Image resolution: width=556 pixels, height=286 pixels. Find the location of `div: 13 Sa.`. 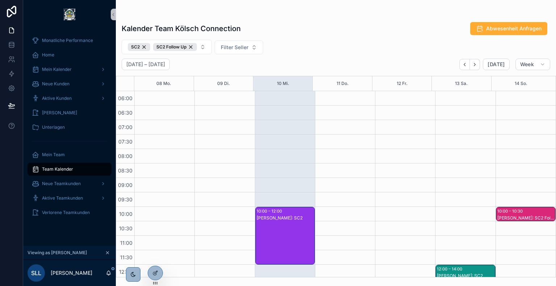

div: 13 Sa. is located at coordinates (461, 84).